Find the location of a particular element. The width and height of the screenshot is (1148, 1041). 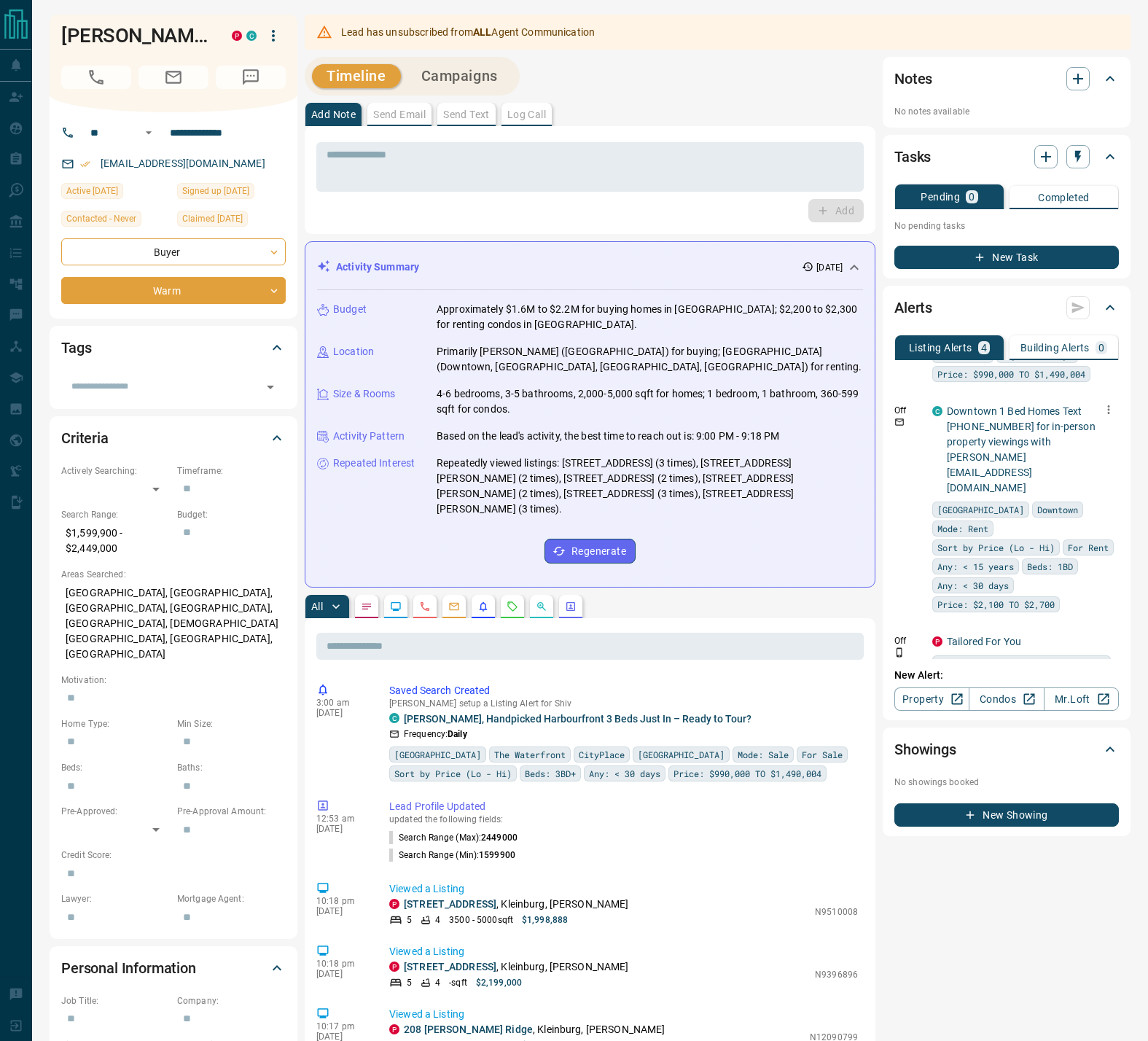

p: N9396896 is located at coordinates (836, 975).